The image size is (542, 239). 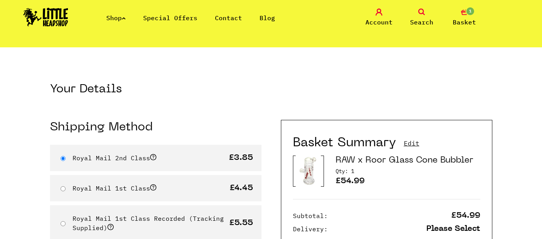 I want to click on label: Royal Mail 2nd Class, so click(x=115, y=158).